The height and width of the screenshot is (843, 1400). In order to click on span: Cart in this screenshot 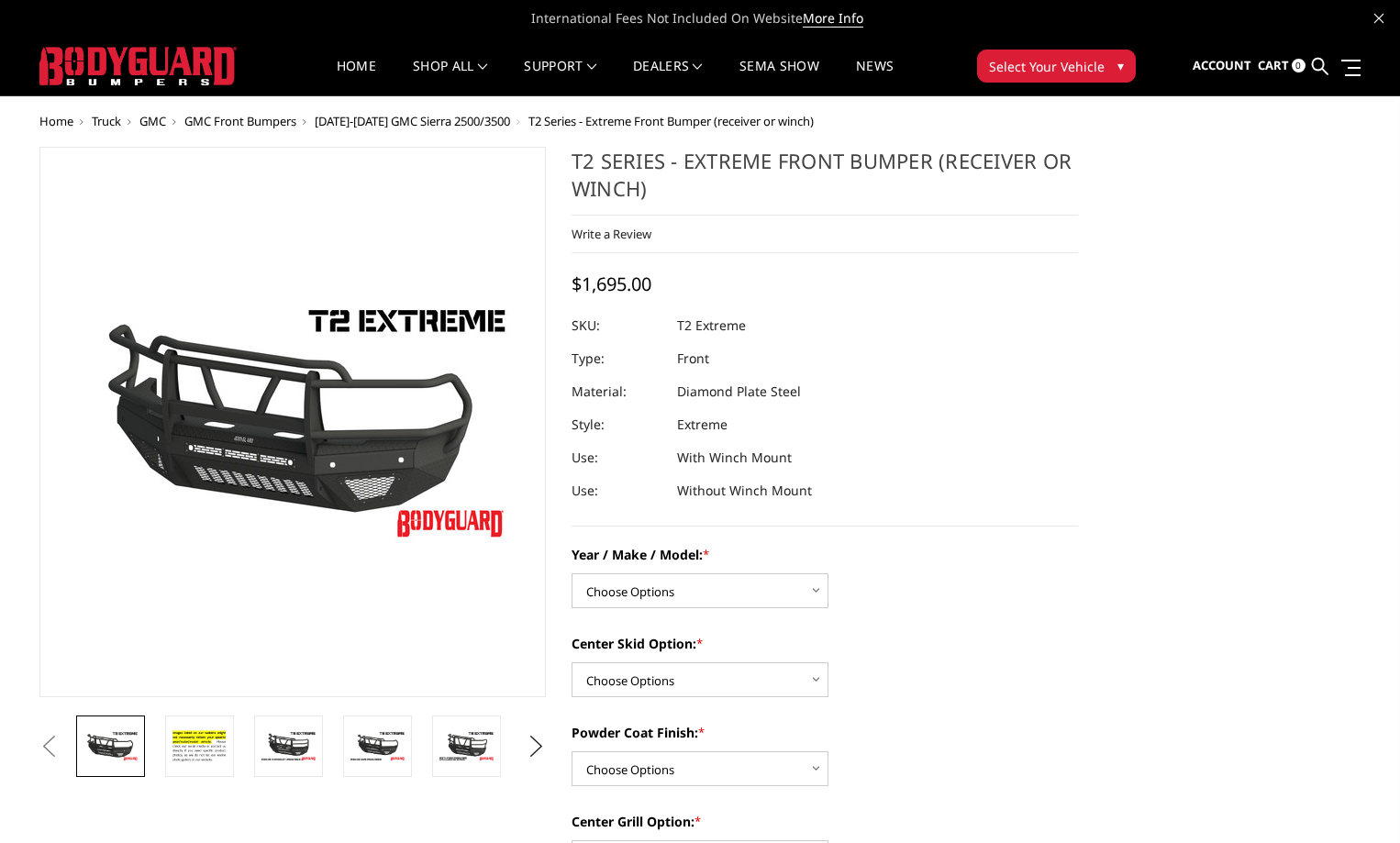, I will do `click(1274, 65)`.